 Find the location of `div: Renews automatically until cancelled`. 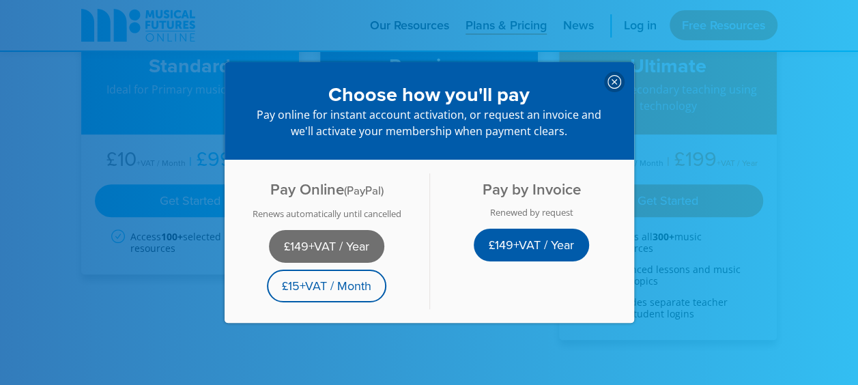

div: Renews automatically until cancelled is located at coordinates (327, 214).